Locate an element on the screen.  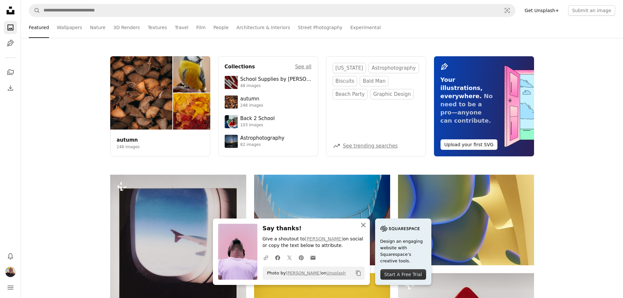
img: Avatar of user Erik Schut is located at coordinates (10, 272).